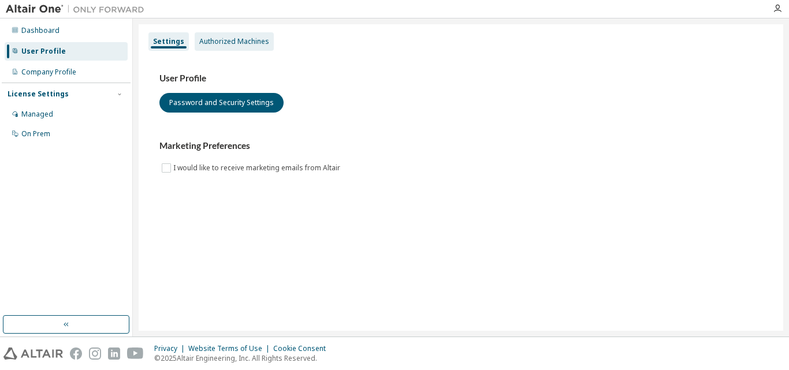 This screenshot has width=789, height=370. Describe the element at coordinates (48, 72) in the screenshot. I see `div: Company Profile` at that location.